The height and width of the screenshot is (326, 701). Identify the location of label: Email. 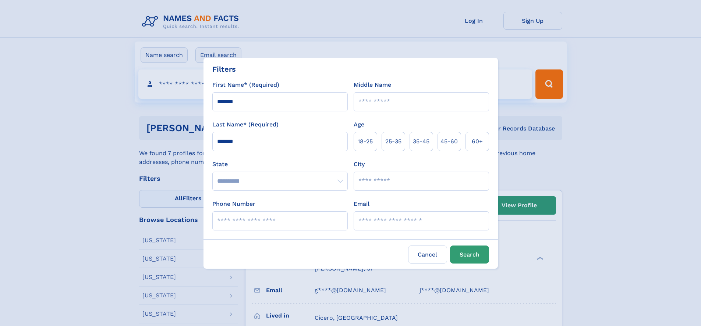
(361, 204).